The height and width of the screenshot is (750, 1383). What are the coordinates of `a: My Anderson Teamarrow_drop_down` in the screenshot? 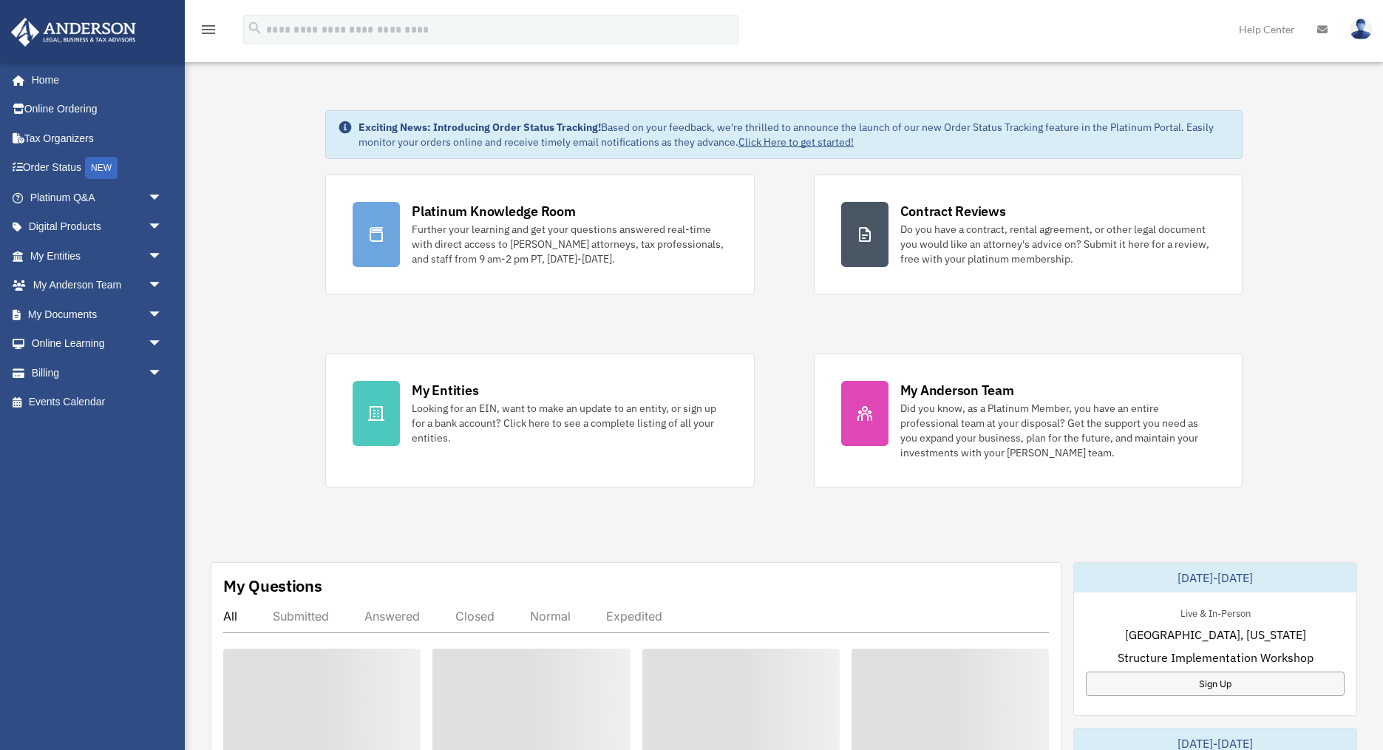 It's located at (98, 285).